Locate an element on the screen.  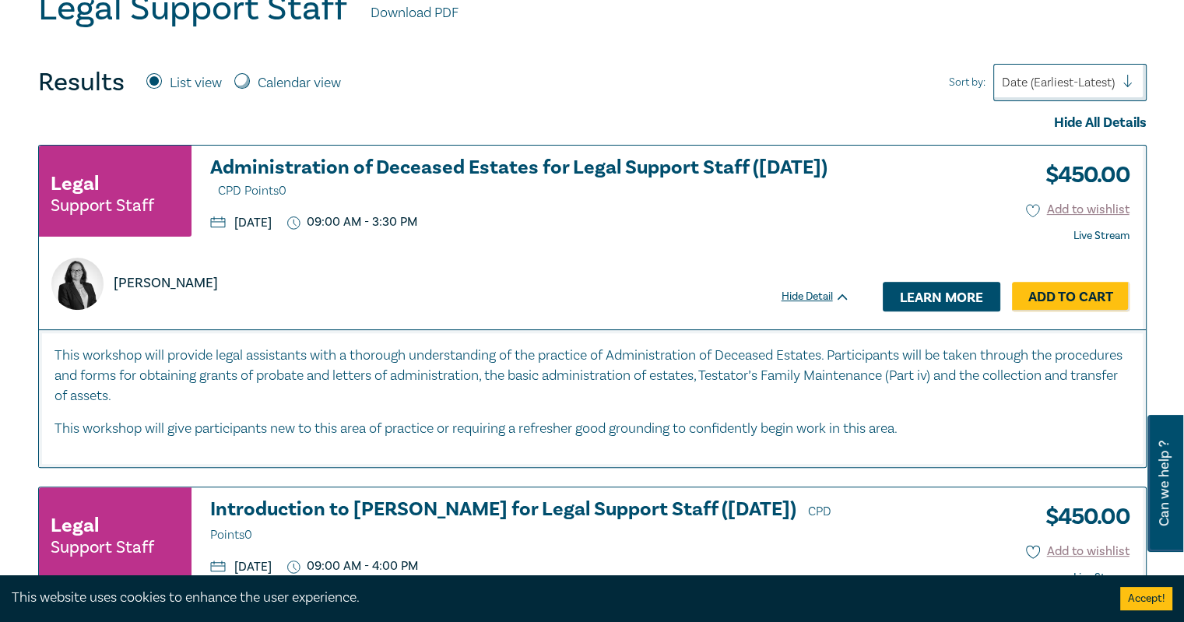
p: This workshop will give participants new to this area of practice or requiring a refresher good g... is located at coordinates (593, 429).